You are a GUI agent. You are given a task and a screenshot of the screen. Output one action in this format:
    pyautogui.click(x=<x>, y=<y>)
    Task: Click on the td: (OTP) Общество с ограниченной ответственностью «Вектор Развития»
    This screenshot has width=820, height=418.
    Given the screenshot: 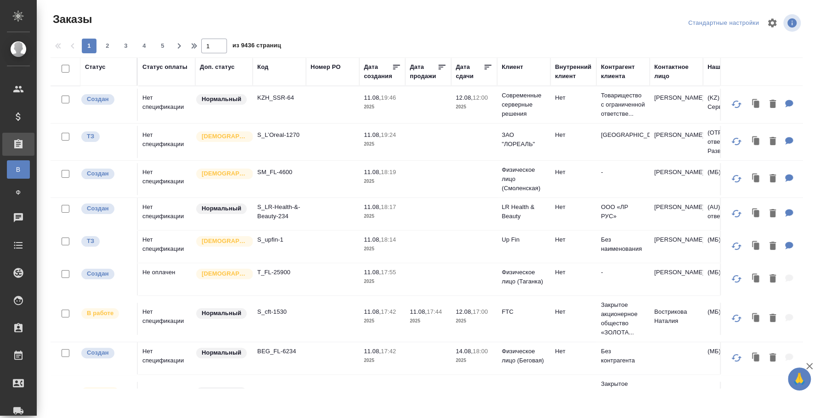 What is the action you would take?
    pyautogui.click(x=758, y=142)
    